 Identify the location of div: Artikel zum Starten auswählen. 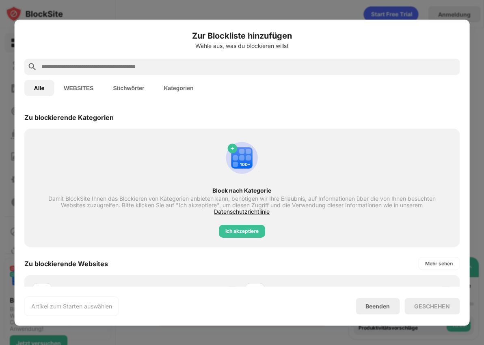
(71, 306).